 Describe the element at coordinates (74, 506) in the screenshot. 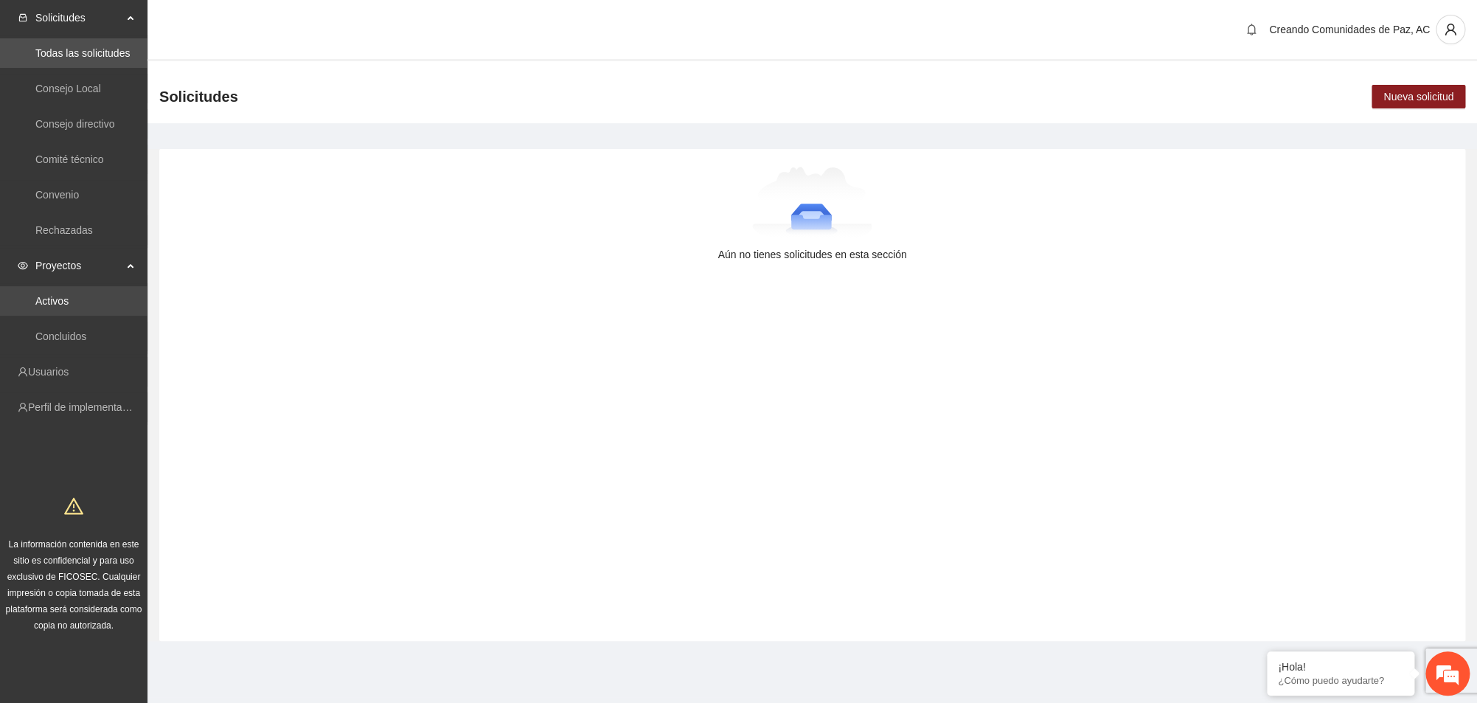

I see `span: warning` at that location.